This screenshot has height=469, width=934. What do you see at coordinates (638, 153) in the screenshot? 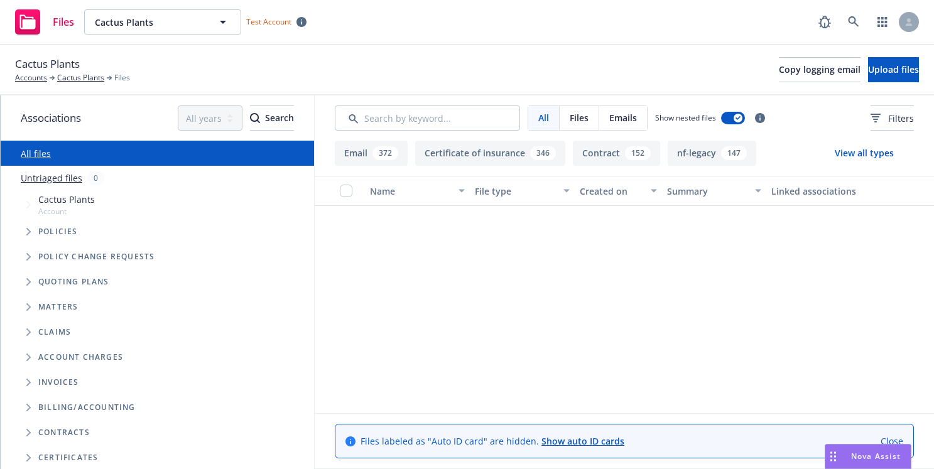
I see `div: 152` at bounding box center [638, 153].